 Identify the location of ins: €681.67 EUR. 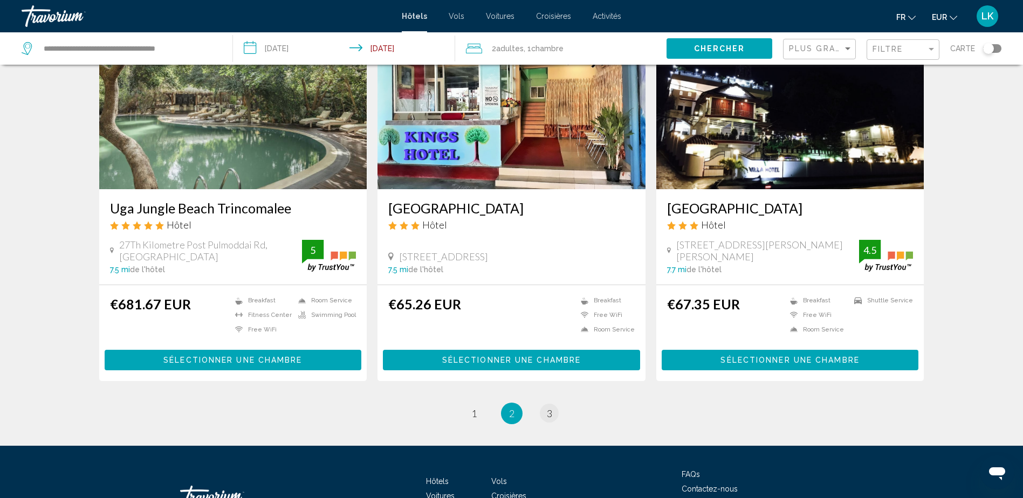
(150, 304).